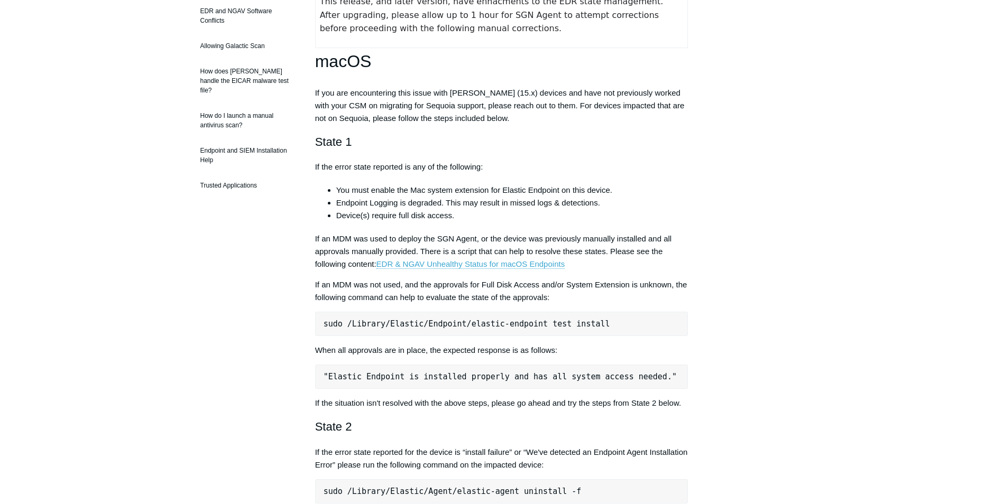 This screenshot has width=1003, height=504. I want to click on p: If the error state reported for the device is “install failure” or “We've detected an Endpoint Ag..., so click(502, 459).